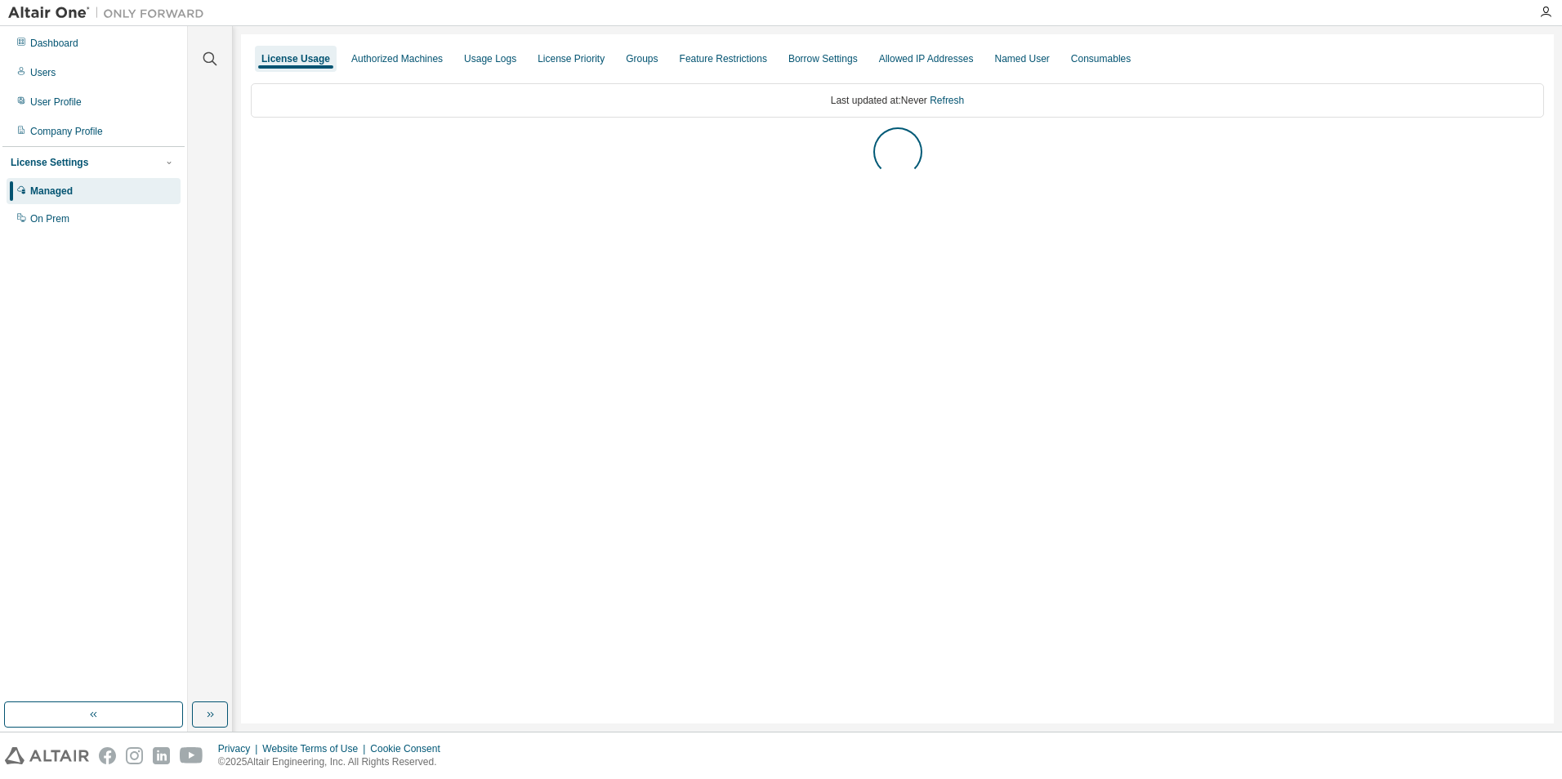  I want to click on div: License Usage, so click(296, 59).